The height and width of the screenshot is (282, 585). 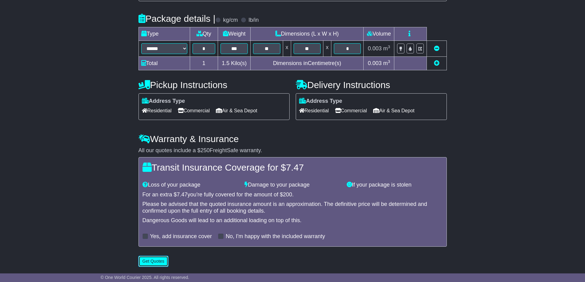 I want to click on label: Yes, add insurance cover, so click(x=181, y=237).